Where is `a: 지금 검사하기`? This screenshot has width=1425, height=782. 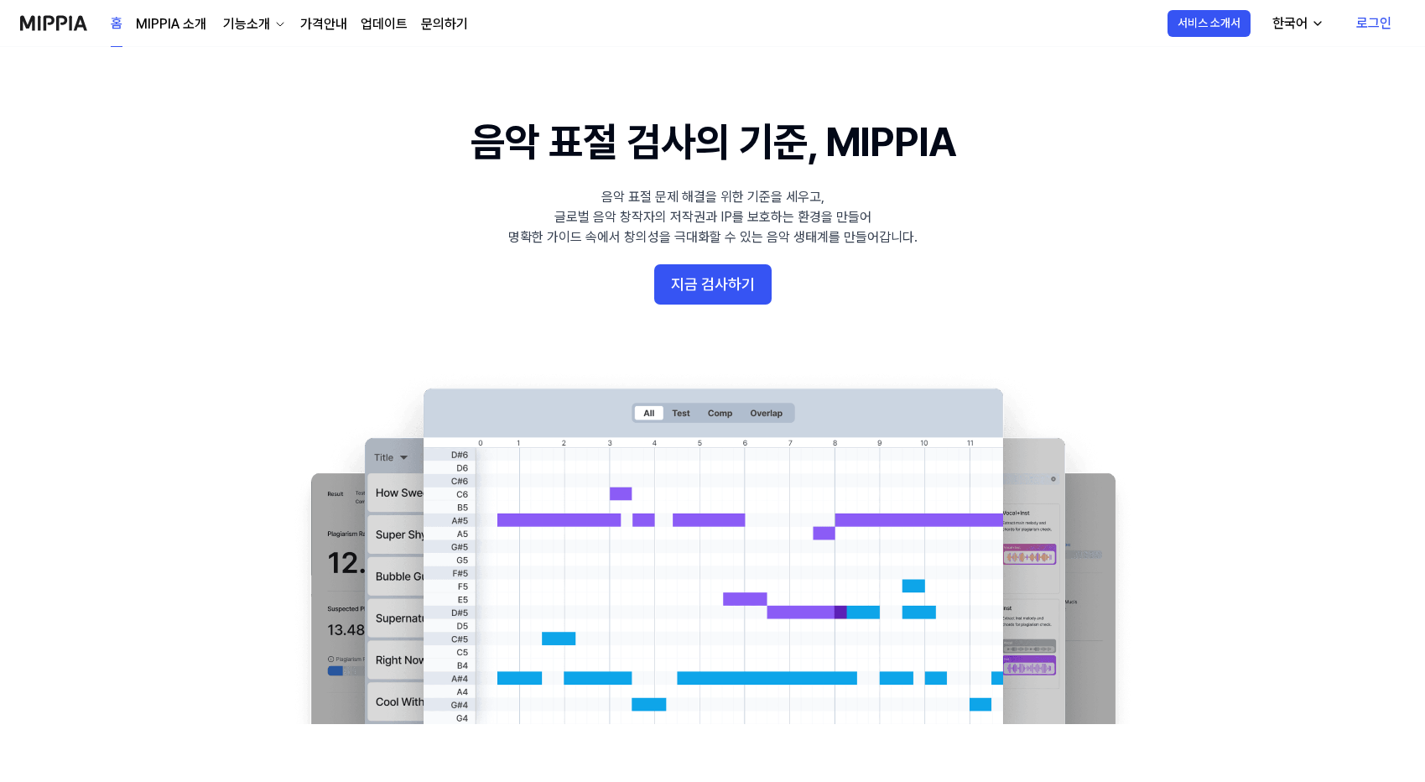 a: 지금 검사하기 is located at coordinates (713, 284).